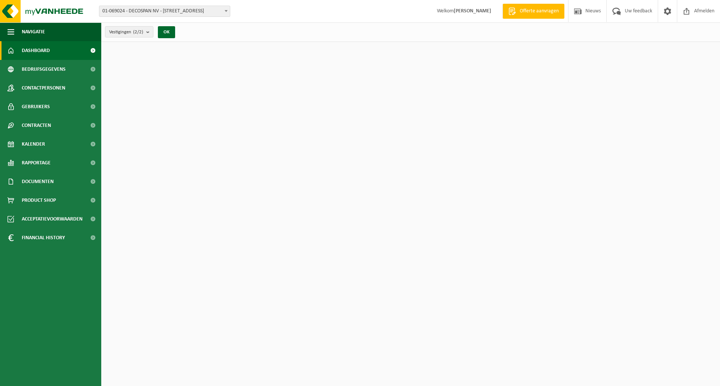 The height and width of the screenshot is (386, 720). What do you see at coordinates (43, 88) in the screenshot?
I see `span: Contactpersonen` at bounding box center [43, 88].